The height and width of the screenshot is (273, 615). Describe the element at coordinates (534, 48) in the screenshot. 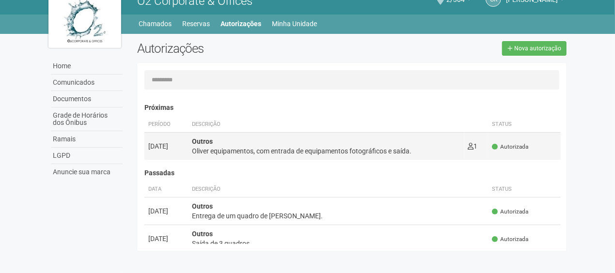

I see `a: Nova autorização` at that location.